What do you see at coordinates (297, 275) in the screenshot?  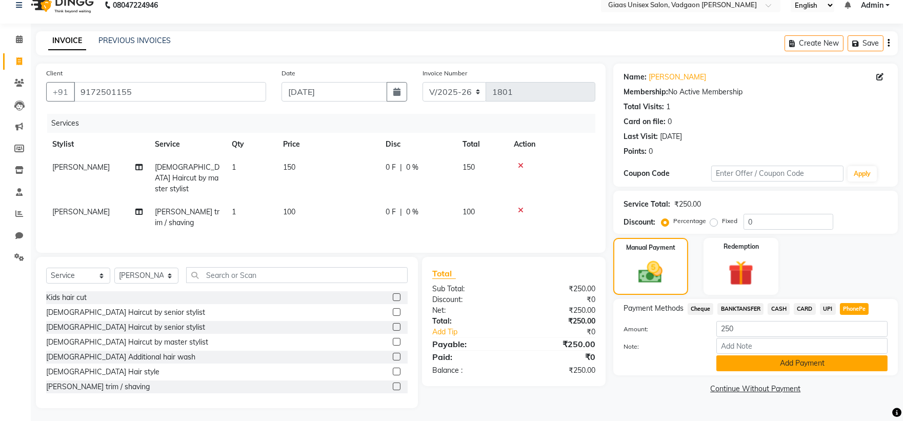 I see `input: Search or Scan` at bounding box center [297, 275].